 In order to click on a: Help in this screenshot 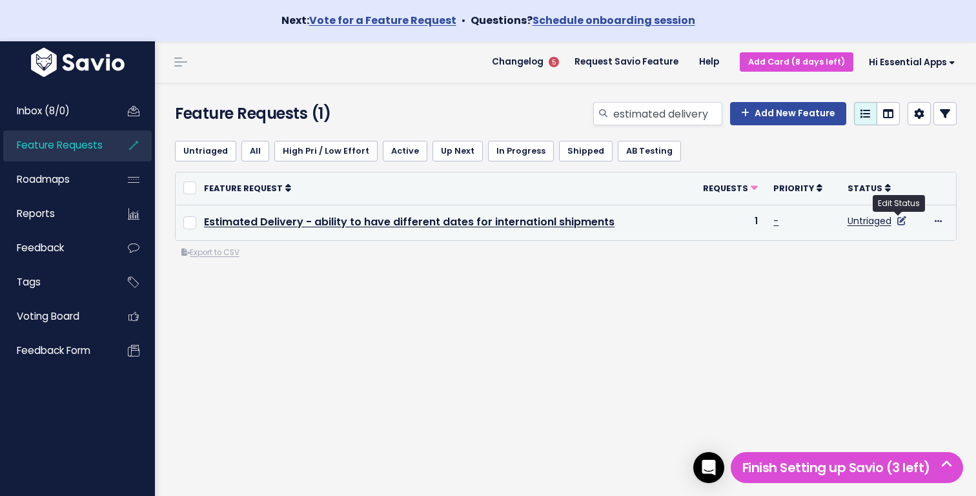, I will do `click(709, 62)`.